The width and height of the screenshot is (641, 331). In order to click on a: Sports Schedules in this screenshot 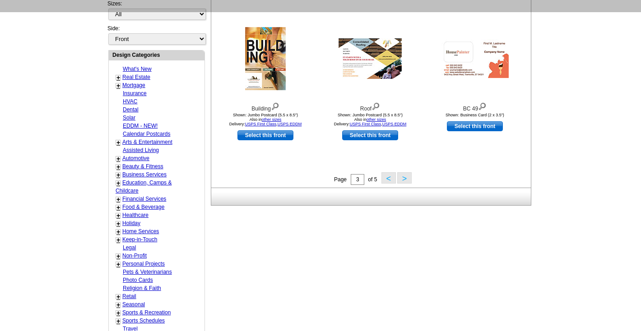, I will do `click(144, 321)`.